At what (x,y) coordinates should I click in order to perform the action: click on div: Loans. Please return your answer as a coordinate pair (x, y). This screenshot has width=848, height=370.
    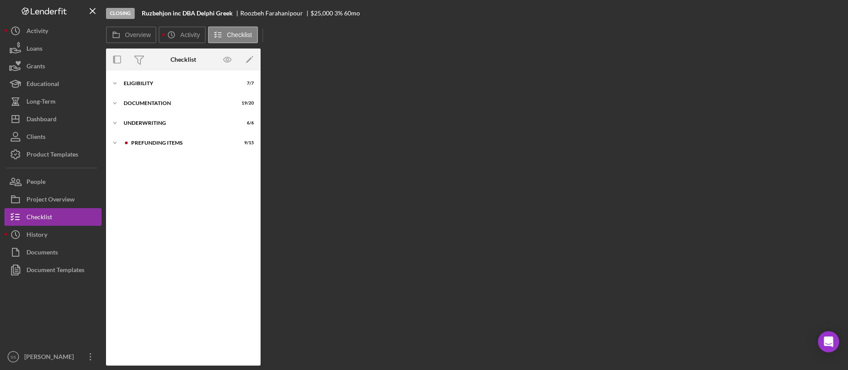
    Looking at the image, I should click on (34, 49).